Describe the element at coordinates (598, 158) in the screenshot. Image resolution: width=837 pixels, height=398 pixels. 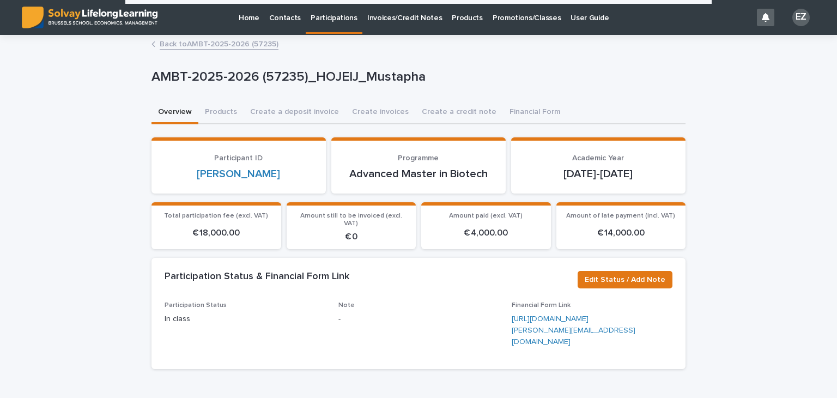
I see `span: Academic Year` at that location.